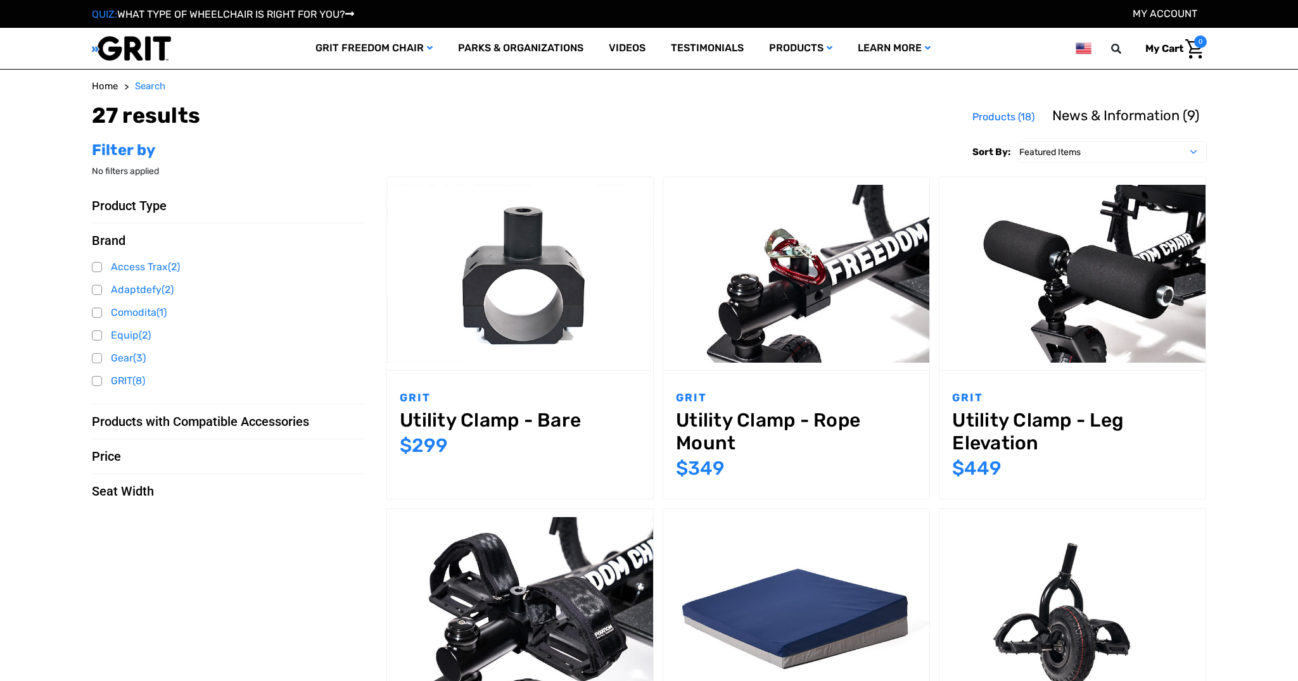 This screenshot has height=681, width=1298. I want to click on a: Products, so click(800, 48).